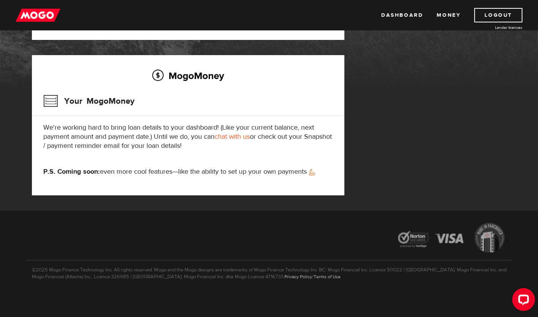 The image size is (538, 317). Describe the element at coordinates (38, 15) in the screenshot. I see `img: mogo_logo-11ee424be714fa7cbb0f0f49df9e16ec.png` at that location.